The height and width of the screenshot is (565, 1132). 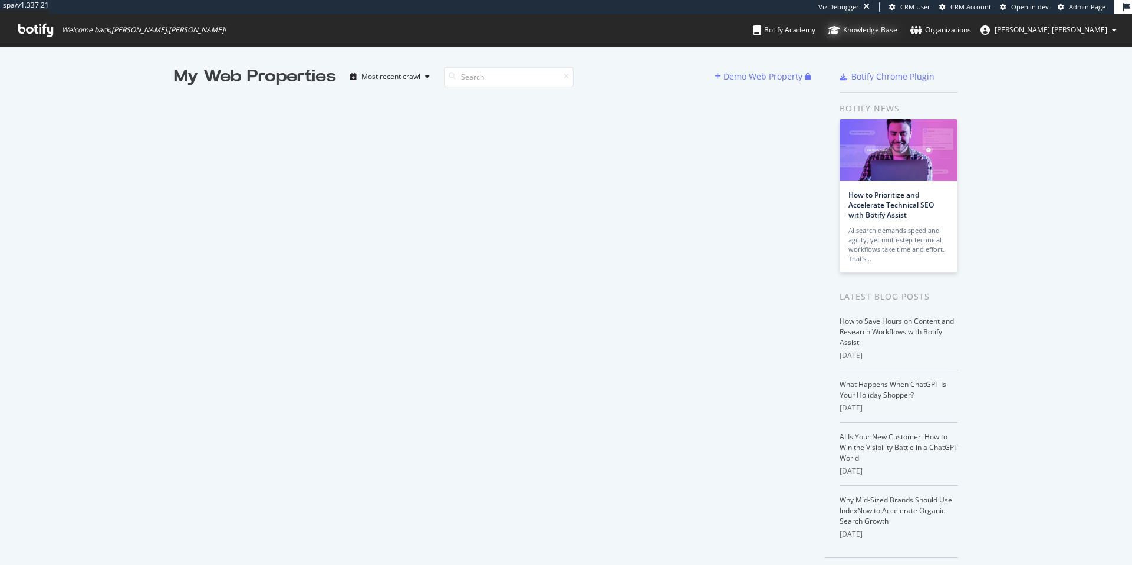 I want to click on button: Demo Web Property, so click(x=760, y=77).